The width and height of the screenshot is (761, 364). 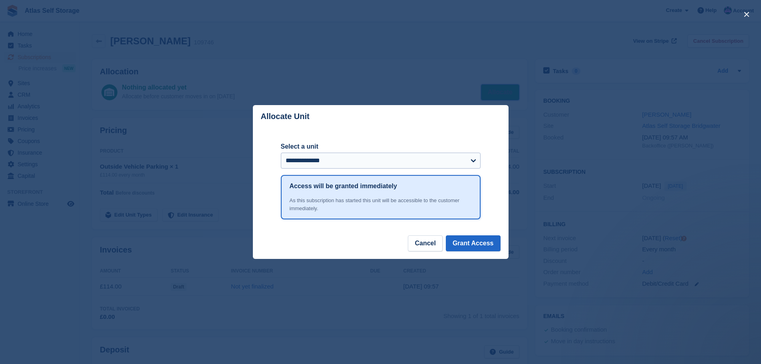 What do you see at coordinates (285, 116) in the screenshot?
I see `p: Allocate Unit` at bounding box center [285, 116].